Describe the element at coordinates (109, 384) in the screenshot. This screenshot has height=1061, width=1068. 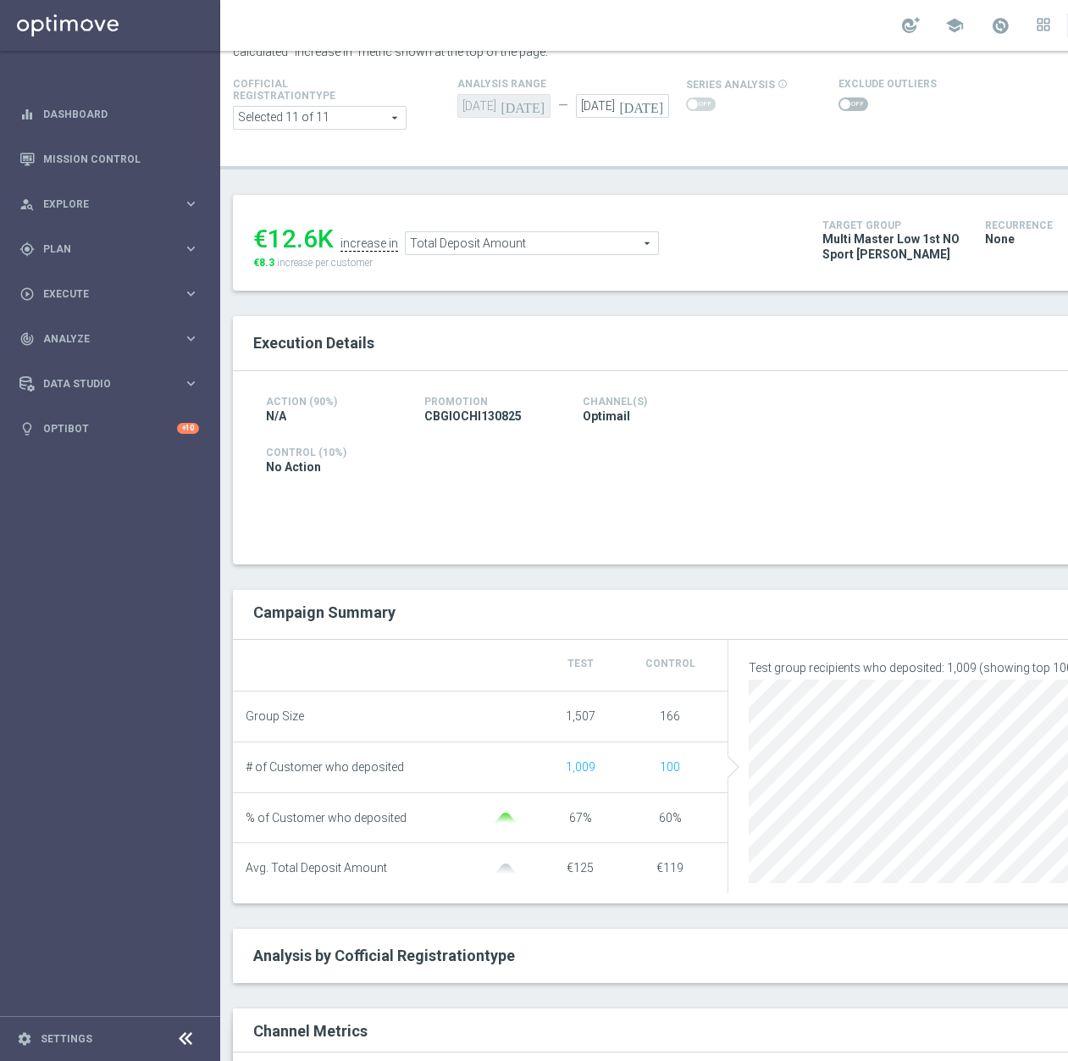
I see `div: Data Studio keyboard_arrow_right` at that location.